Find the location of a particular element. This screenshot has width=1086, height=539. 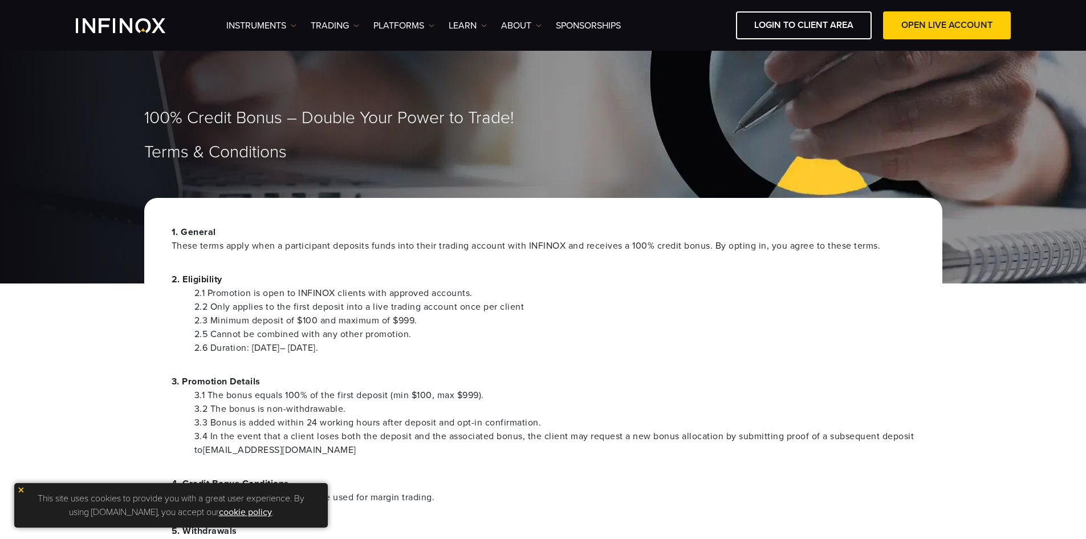

li: 3.1 The bonus equals 100% of the first deposit (min $100, max $999). is located at coordinates (555, 395).